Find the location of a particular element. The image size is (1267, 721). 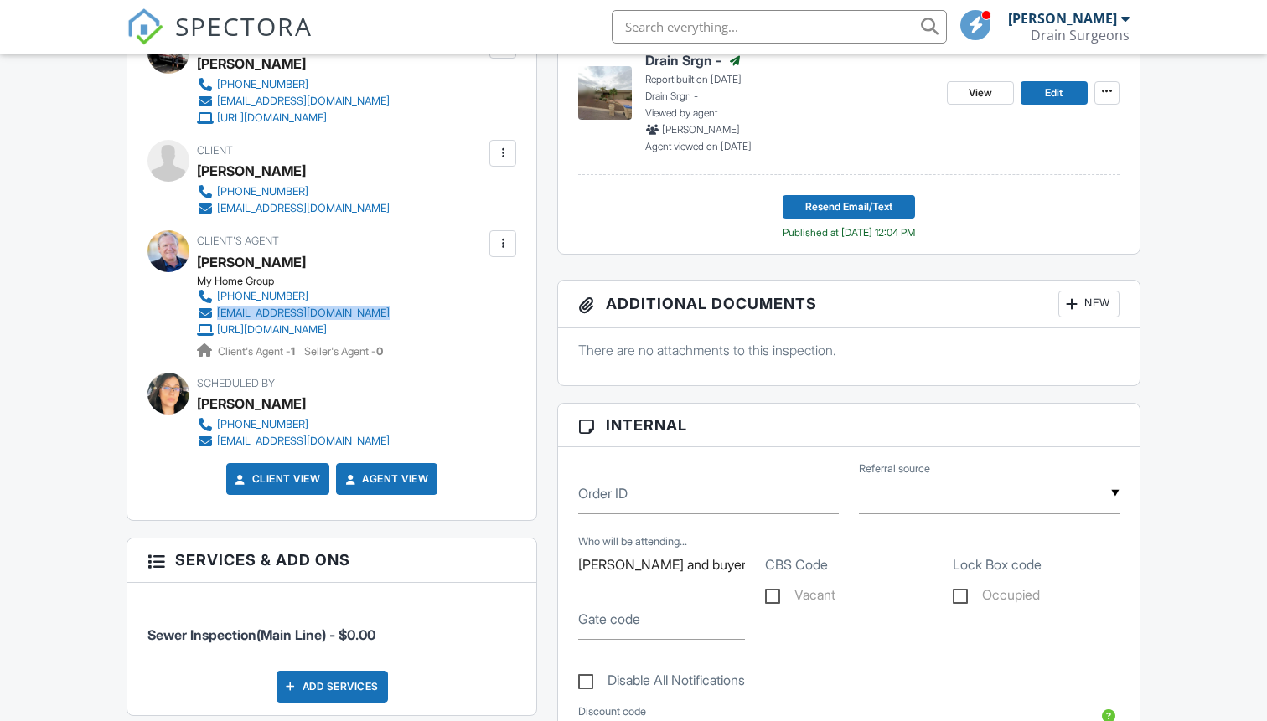

label: Disable All Notifications is located at coordinates (661, 683).